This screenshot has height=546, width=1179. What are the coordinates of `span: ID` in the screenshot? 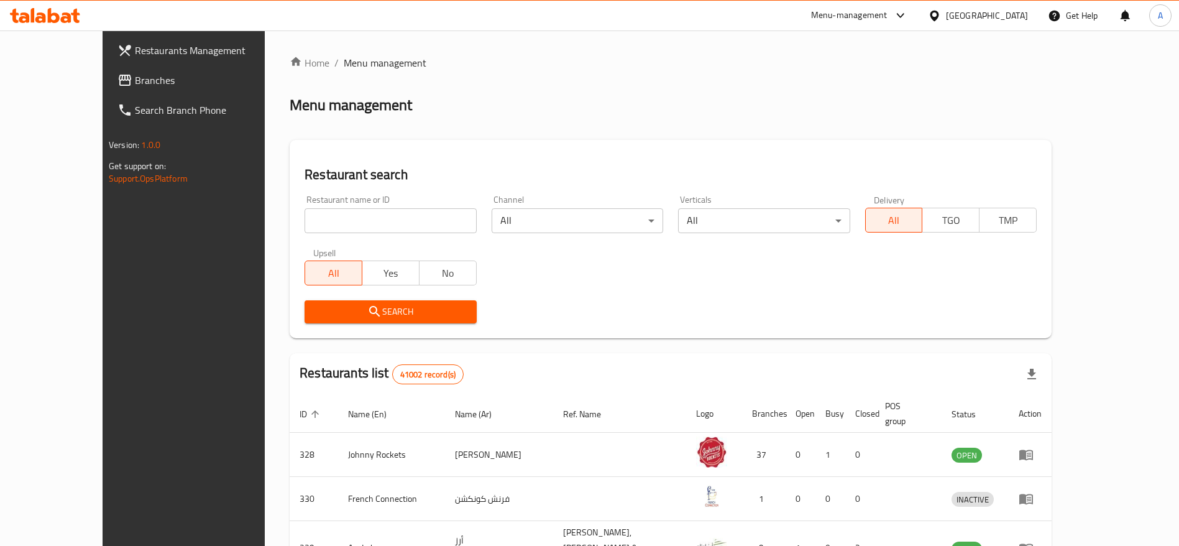 It's located at (311, 414).